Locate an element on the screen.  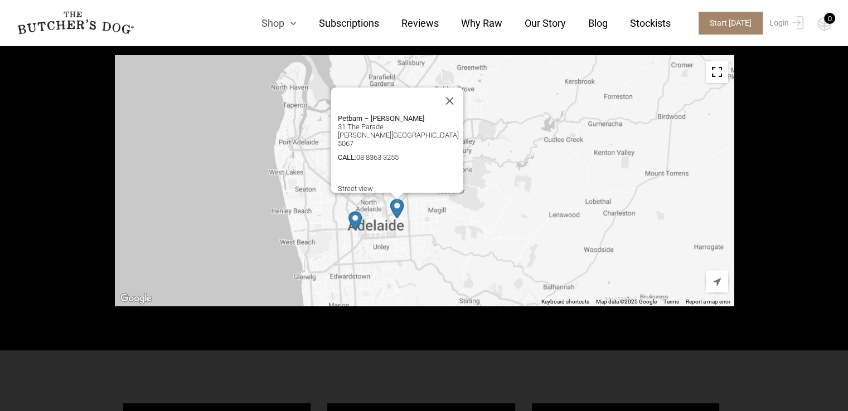
span: Map data ©2025 Google is located at coordinates (626, 302).